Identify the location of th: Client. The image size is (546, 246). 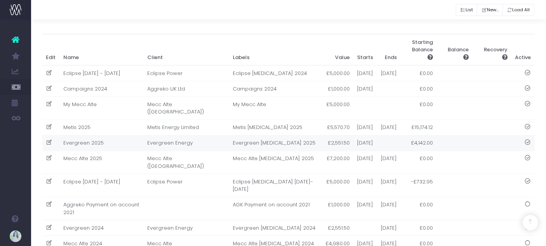
(186, 50).